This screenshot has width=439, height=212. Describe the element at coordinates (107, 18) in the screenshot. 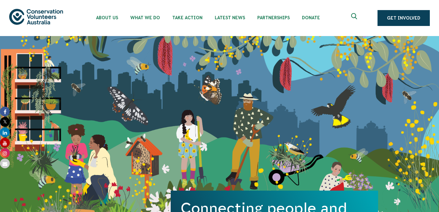

I see `span: About Us` at that location.